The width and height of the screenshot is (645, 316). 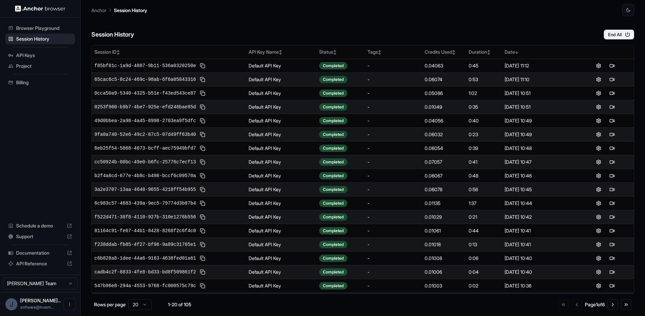 What do you see at coordinates (444, 245) in the screenshot?
I see `div: 0.01018` at bounding box center [444, 245].